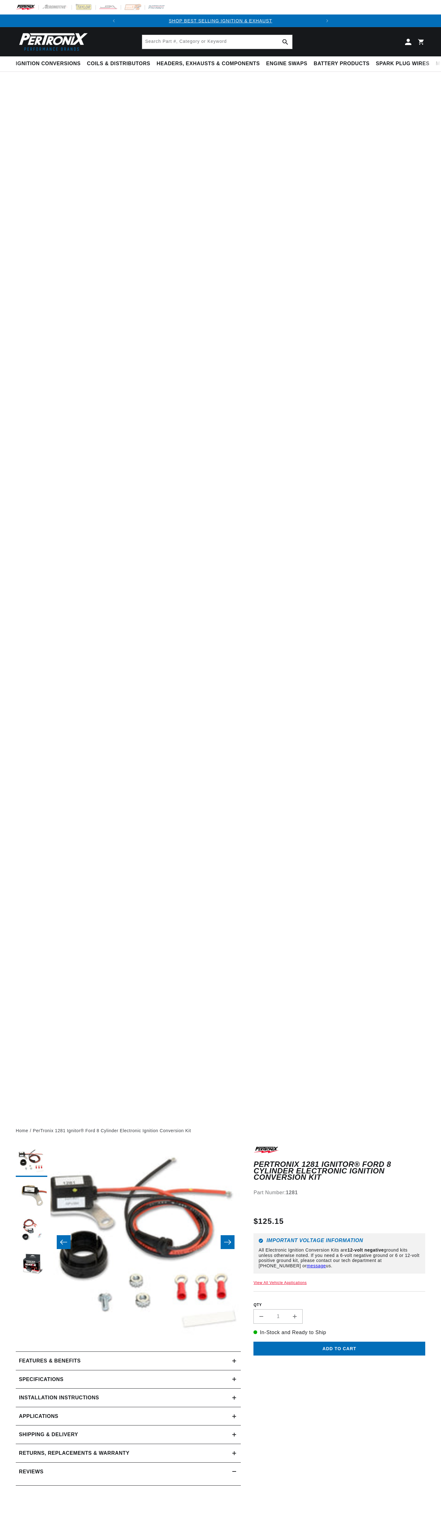 The width and height of the screenshot is (441, 1531). I want to click on input: Search Part #, Category or Keyword, so click(217, 42).